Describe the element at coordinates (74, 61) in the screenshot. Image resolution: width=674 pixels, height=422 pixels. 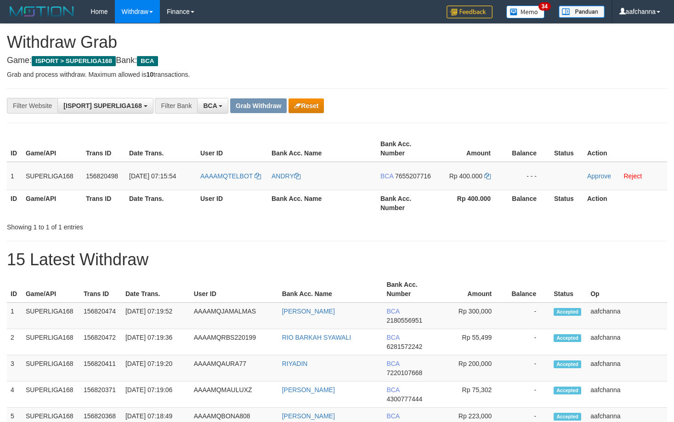
I see `span: ISPORT > SUPERLIGA168` at that location.